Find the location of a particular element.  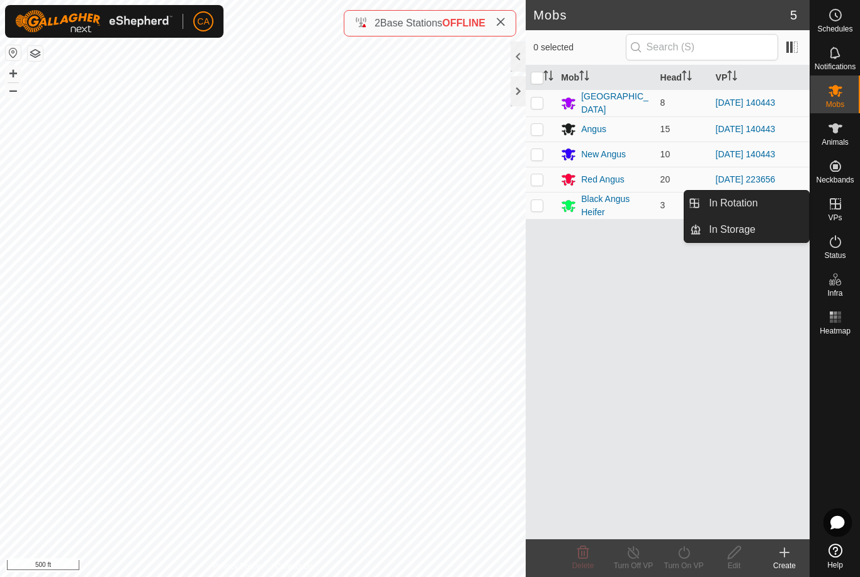

div: Turn Off VP is located at coordinates (633, 566).